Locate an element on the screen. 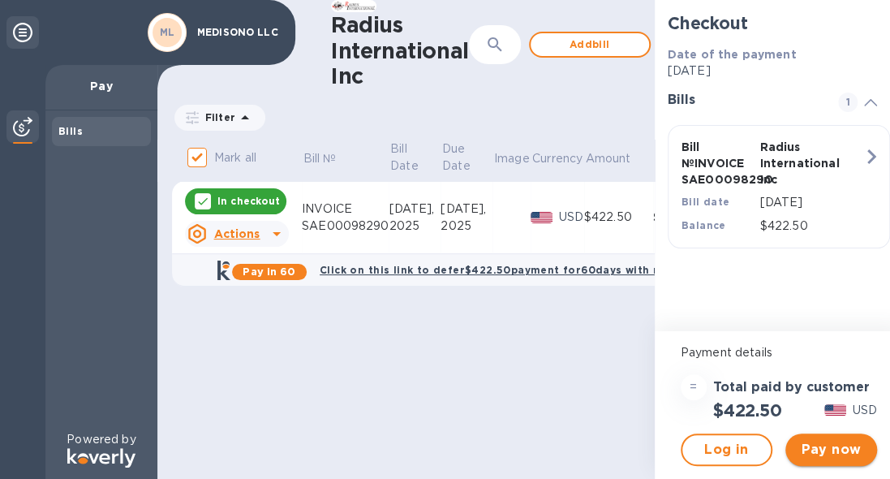 This screenshot has width=890, height=479. p: Amount is located at coordinates (608, 158).